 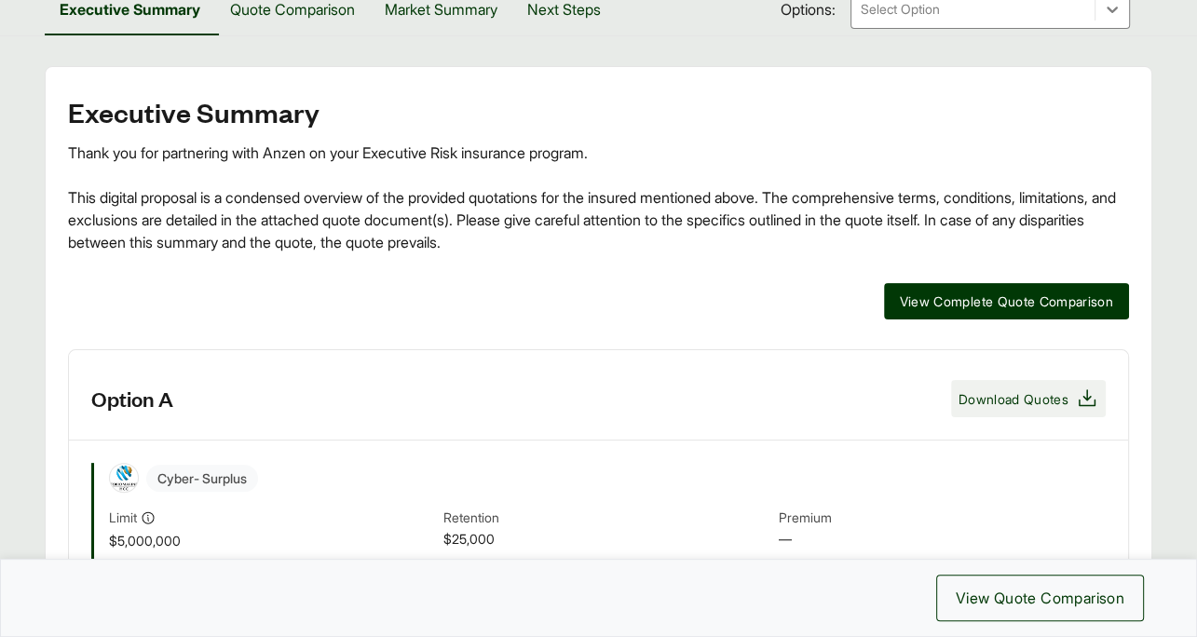 What do you see at coordinates (598, 112) in the screenshot?
I see `h2: Executive Summary` at bounding box center [598, 112].